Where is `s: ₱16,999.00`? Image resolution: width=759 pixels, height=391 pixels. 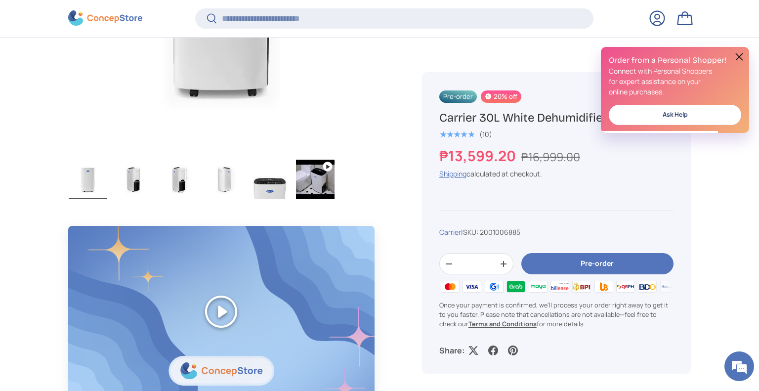 s: ₱16,999.00 is located at coordinates (551, 157).